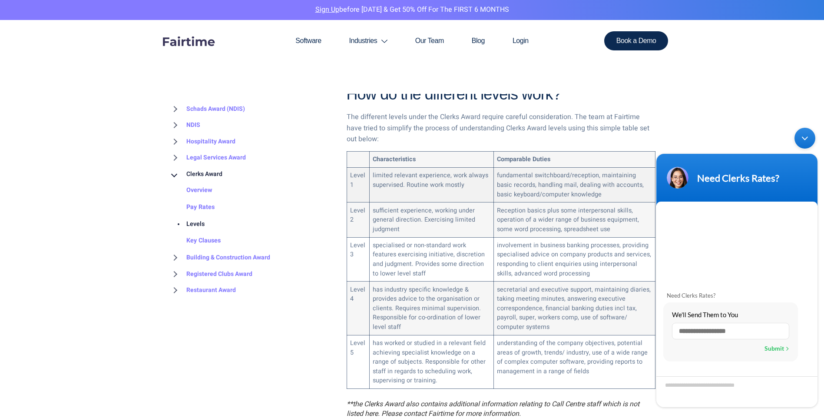 The image size is (824, 418). What do you see at coordinates (358, 259) in the screenshot?
I see `td: Level 3` at bounding box center [358, 259].